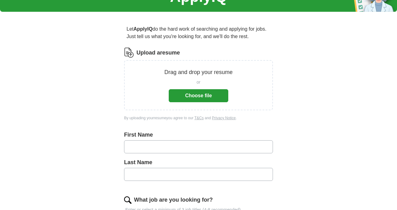 This screenshot has height=210, width=397. Describe the element at coordinates (199, 163) in the screenshot. I see `label: Last Name` at that location.